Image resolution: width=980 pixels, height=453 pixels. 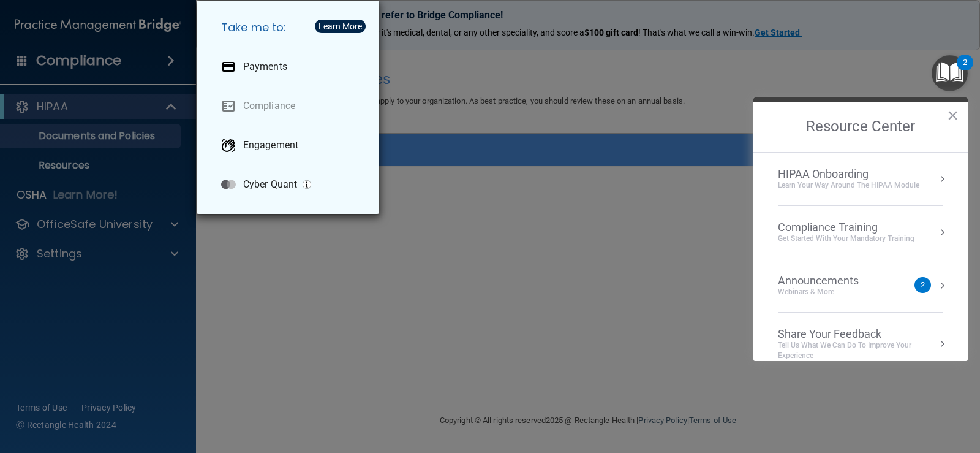 What do you see at coordinates (290, 67) in the screenshot?
I see `a: Payments` at bounding box center [290, 67].